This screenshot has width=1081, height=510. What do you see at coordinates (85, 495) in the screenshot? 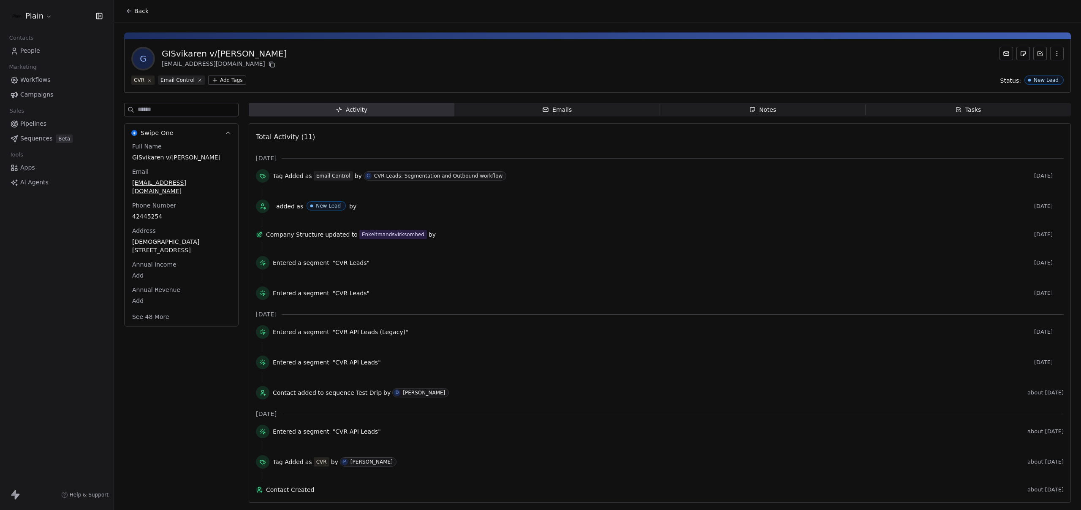
I see `a: Help & Support` at bounding box center [85, 495].